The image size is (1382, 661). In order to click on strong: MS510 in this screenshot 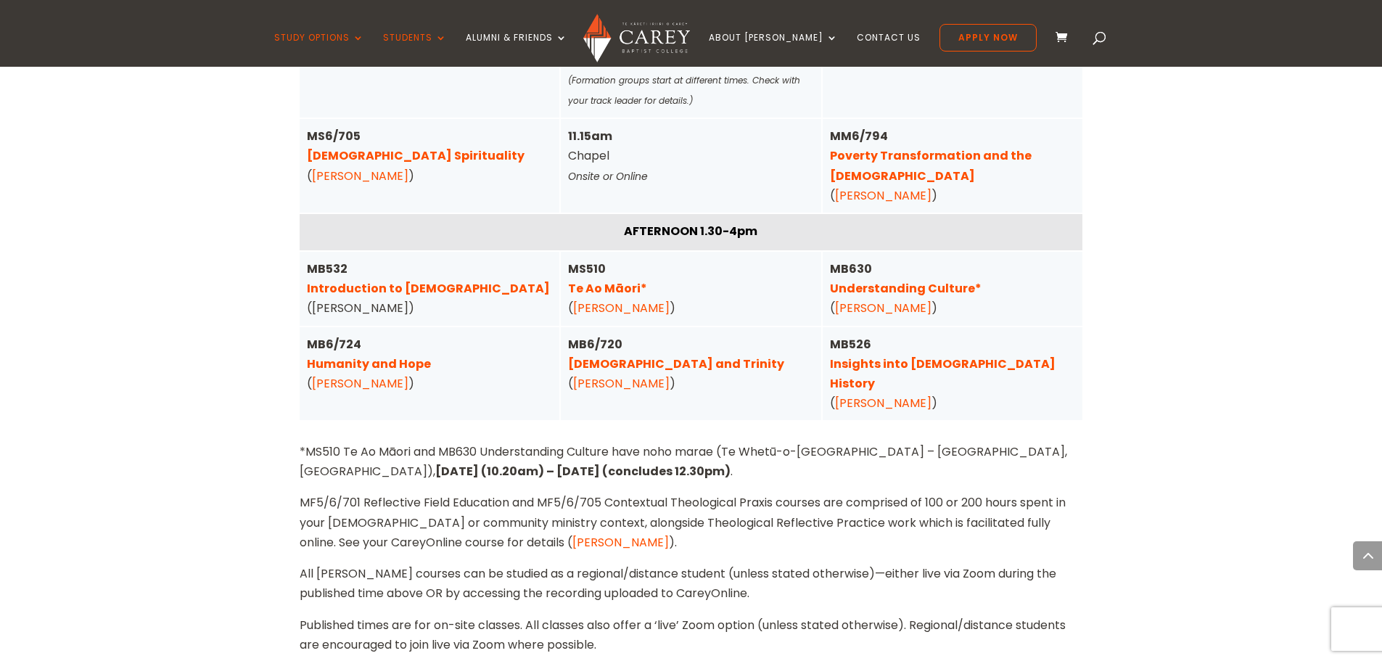, I will do `click(607, 279)`.